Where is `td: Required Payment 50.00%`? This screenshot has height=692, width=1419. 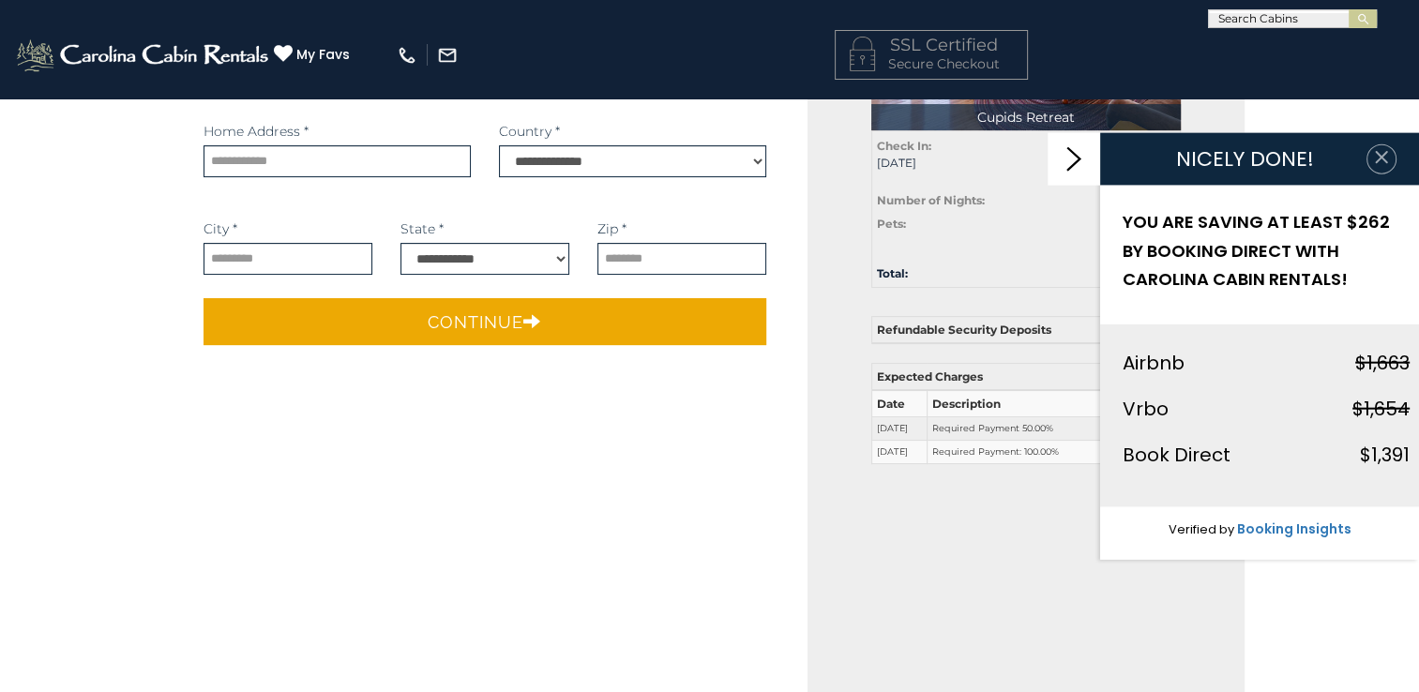
td: Required Payment 50.00% is located at coordinates (1018, 429).